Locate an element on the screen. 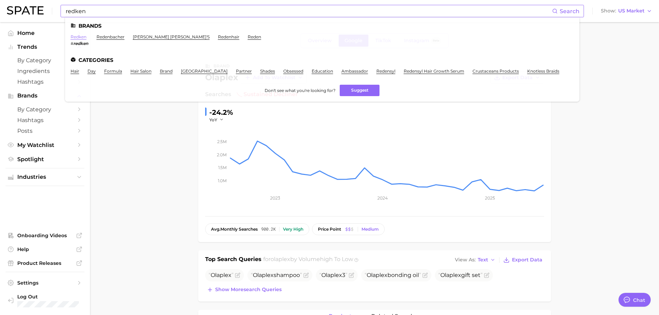 The width and height of the screenshot is (659, 315). span: high to low is located at coordinates (336, 259).